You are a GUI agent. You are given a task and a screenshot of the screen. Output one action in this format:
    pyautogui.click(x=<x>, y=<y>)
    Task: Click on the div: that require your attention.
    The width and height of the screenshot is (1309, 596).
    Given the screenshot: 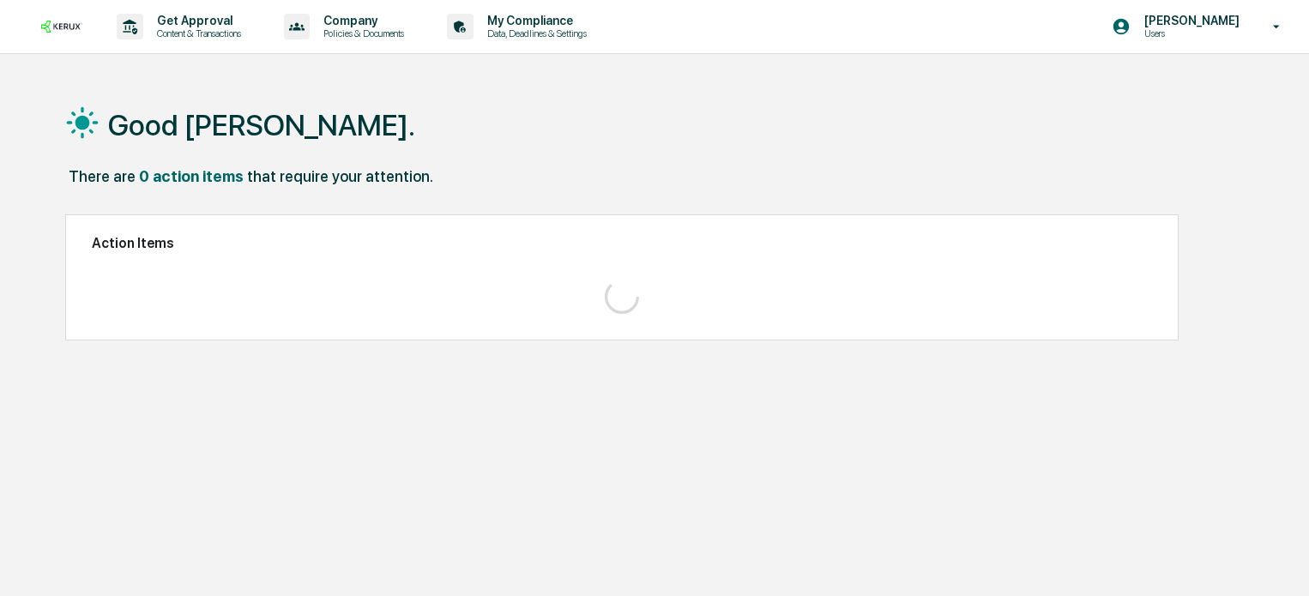 What is the action you would take?
    pyautogui.click(x=340, y=176)
    